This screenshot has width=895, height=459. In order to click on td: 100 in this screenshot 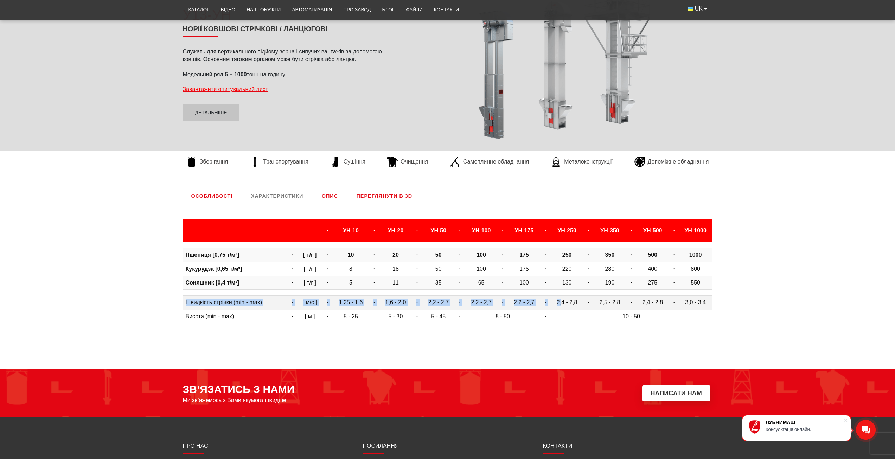, I will do `click(482, 269)`.